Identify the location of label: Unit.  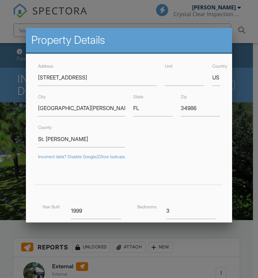
(169, 66).